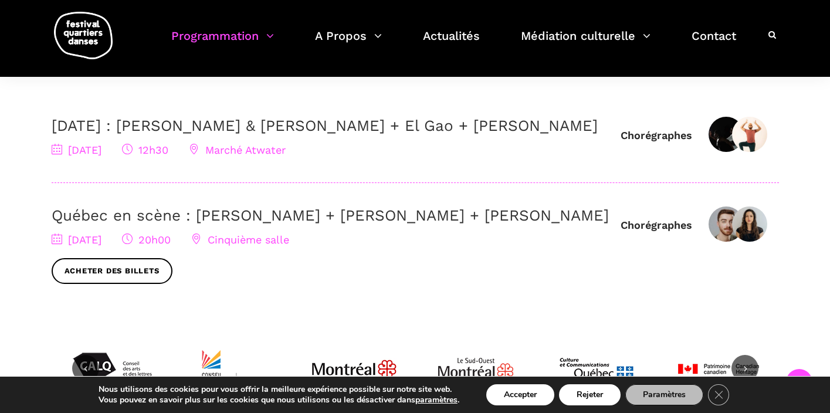 The width and height of the screenshot is (830, 413). What do you see at coordinates (112, 271) in the screenshot?
I see `a: Acheter des billets` at bounding box center [112, 271].